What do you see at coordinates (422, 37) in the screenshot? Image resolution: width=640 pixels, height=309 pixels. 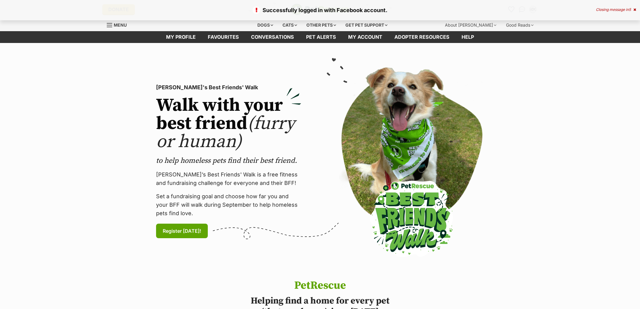 I see `a: Adopter resources` at bounding box center [422, 37].